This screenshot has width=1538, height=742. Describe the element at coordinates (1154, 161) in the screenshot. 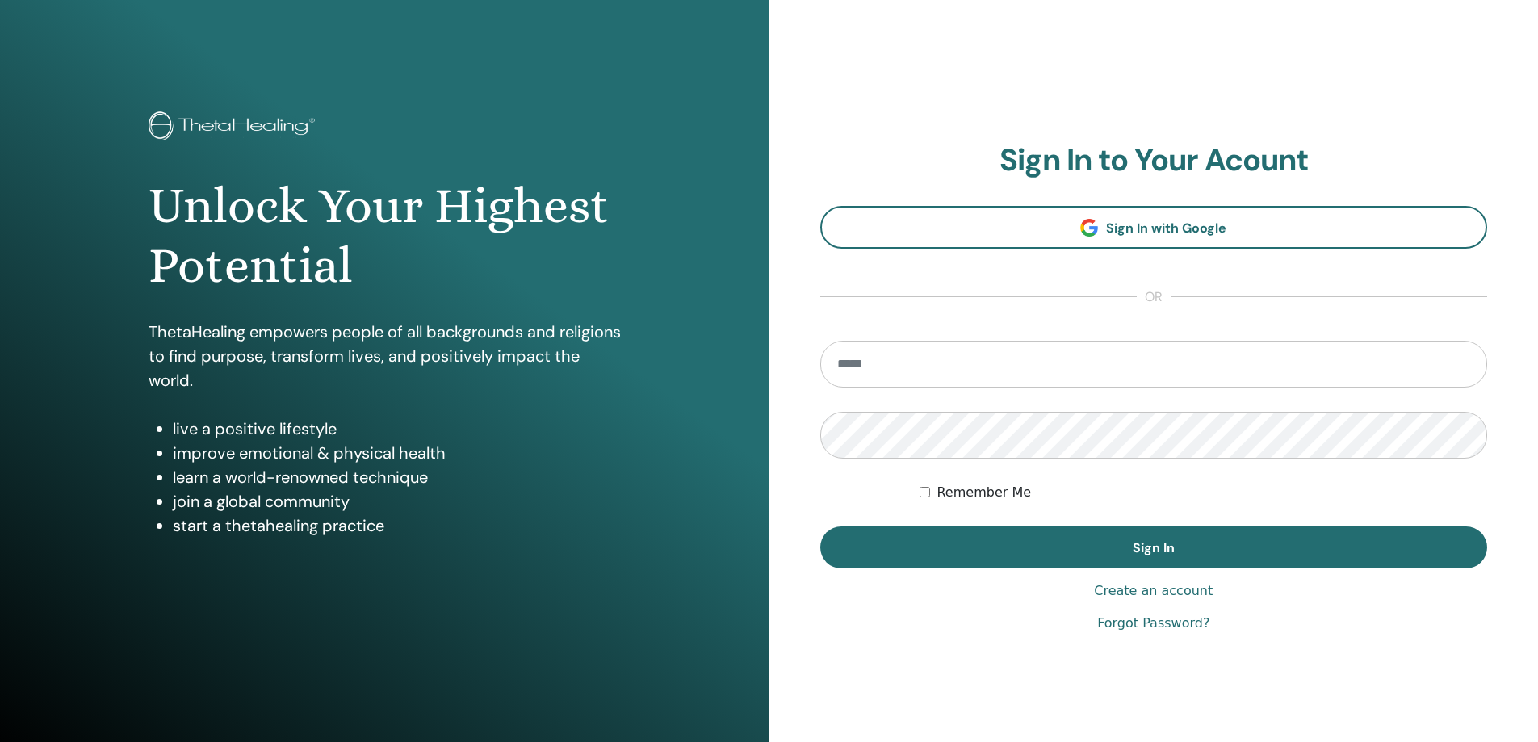

I see `h2: Sign In to Your Acount` at that location.